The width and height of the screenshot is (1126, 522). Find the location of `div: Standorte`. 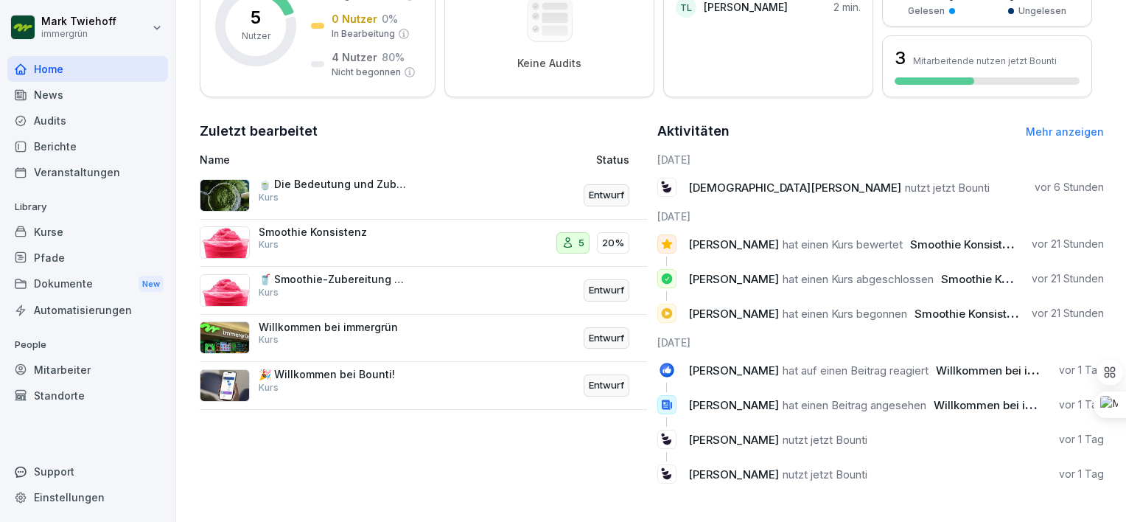

div: Standorte is located at coordinates (88, 395).